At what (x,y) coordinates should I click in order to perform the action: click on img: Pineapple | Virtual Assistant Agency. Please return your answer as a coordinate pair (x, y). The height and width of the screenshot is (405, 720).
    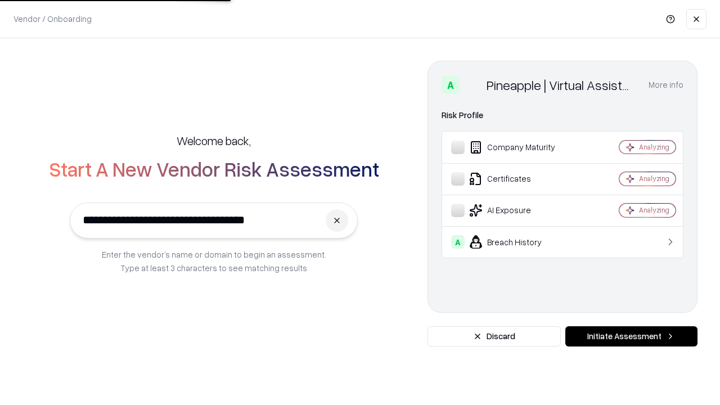
    Looking at the image, I should click on (473, 85).